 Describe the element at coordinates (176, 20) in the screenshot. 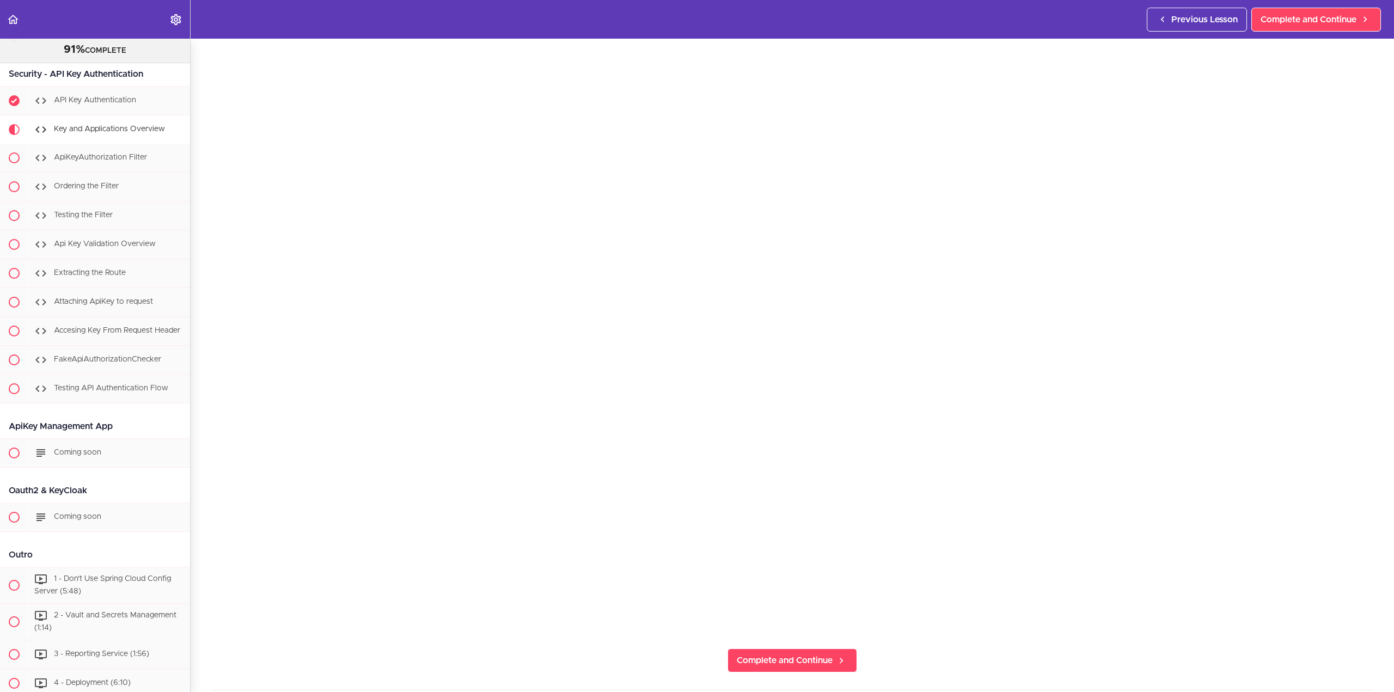

I see `svg: Settings Menu` at that location.